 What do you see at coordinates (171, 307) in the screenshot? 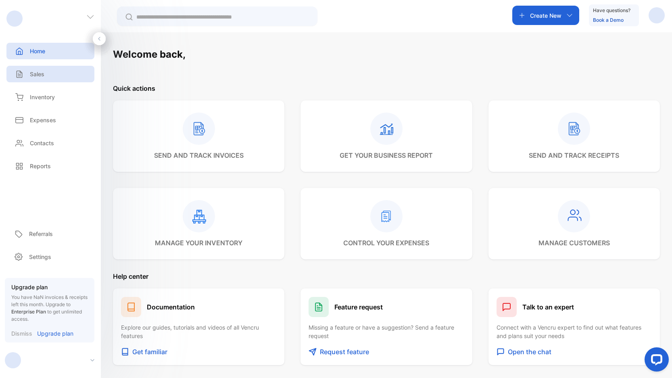
I see `h1: Documentation` at bounding box center [171, 307].